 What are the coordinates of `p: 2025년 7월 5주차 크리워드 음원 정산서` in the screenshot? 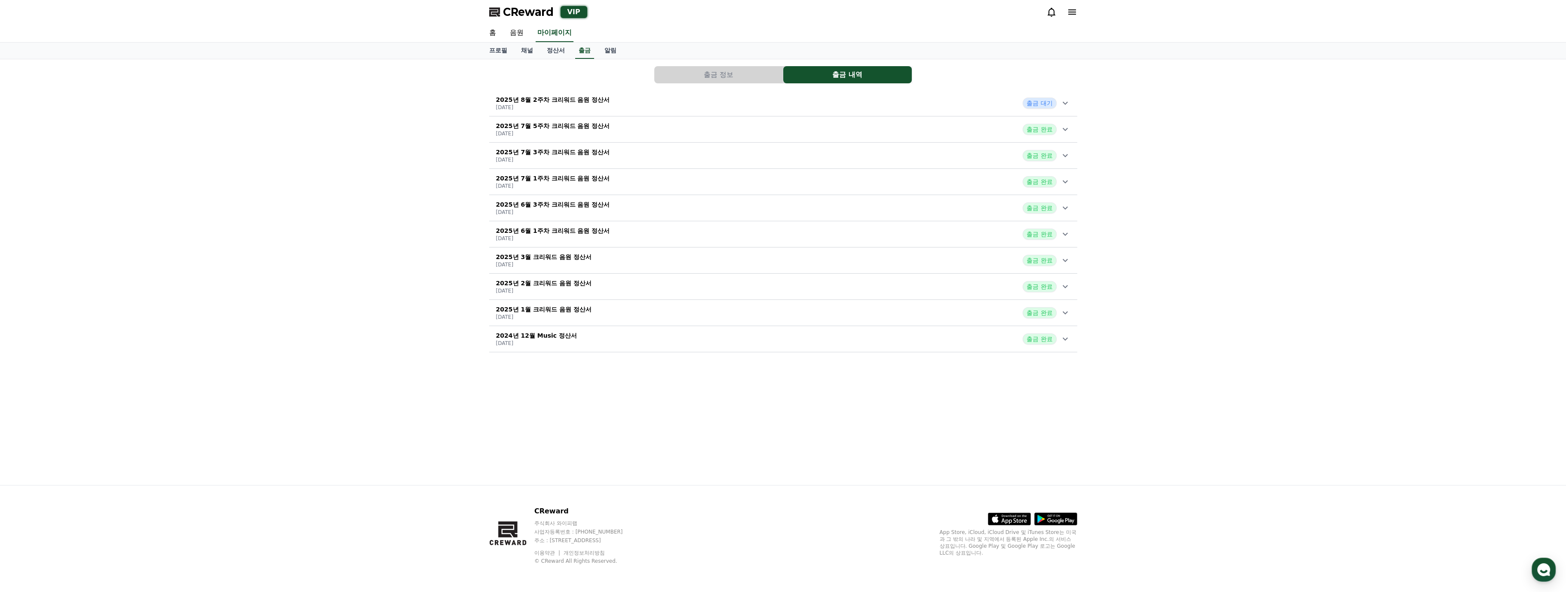 It's located at (553, 126).